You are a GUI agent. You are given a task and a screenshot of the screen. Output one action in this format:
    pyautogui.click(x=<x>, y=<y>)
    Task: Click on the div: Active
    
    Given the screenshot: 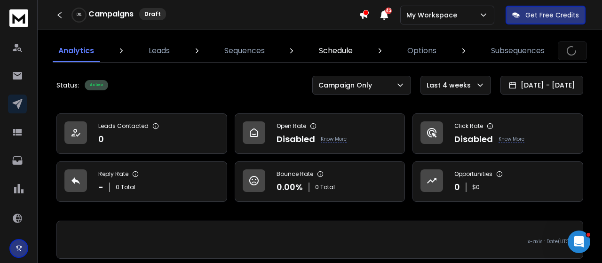 What is the action you would take?
    pyautogui.click(x=96, y=85)
    